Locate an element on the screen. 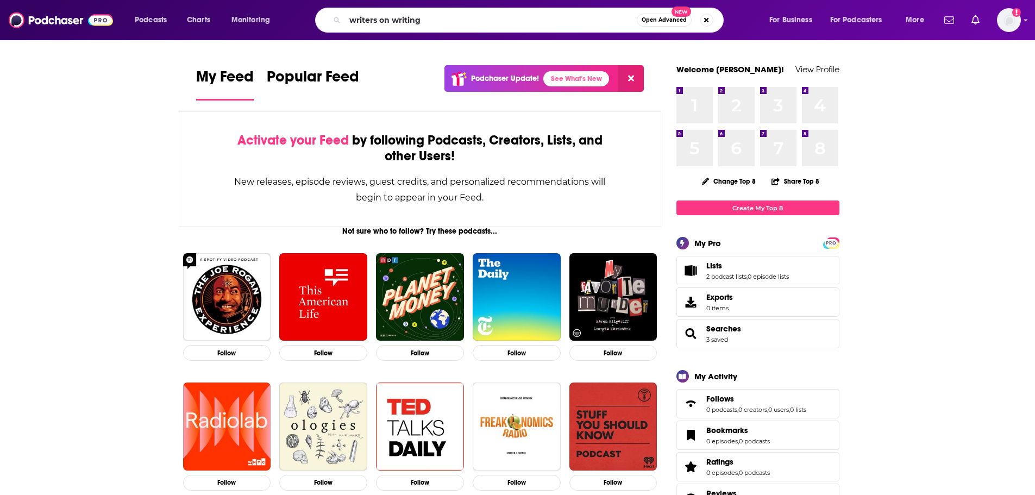  a: 3 saved is located at coordinates (717, 340).